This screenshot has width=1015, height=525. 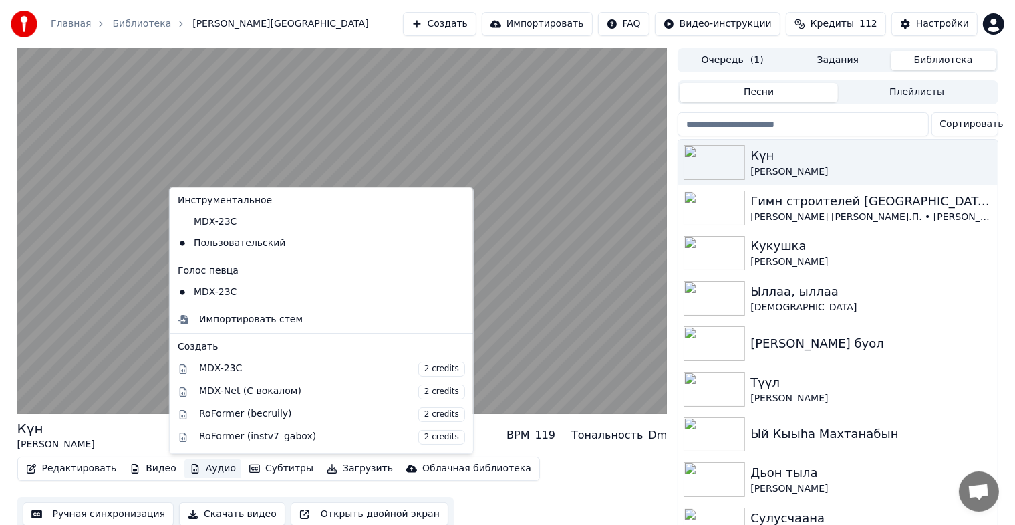 What do you see at coordinates (836, 24) in the screenshot?
I see `button: Кредиты112` at bounding box center [836, 24].